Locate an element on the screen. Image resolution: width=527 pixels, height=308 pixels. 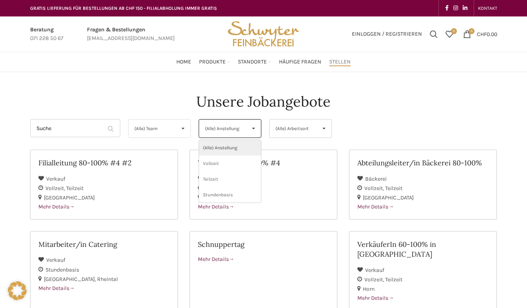
span: Stellen is located at coordinates (340, 62).